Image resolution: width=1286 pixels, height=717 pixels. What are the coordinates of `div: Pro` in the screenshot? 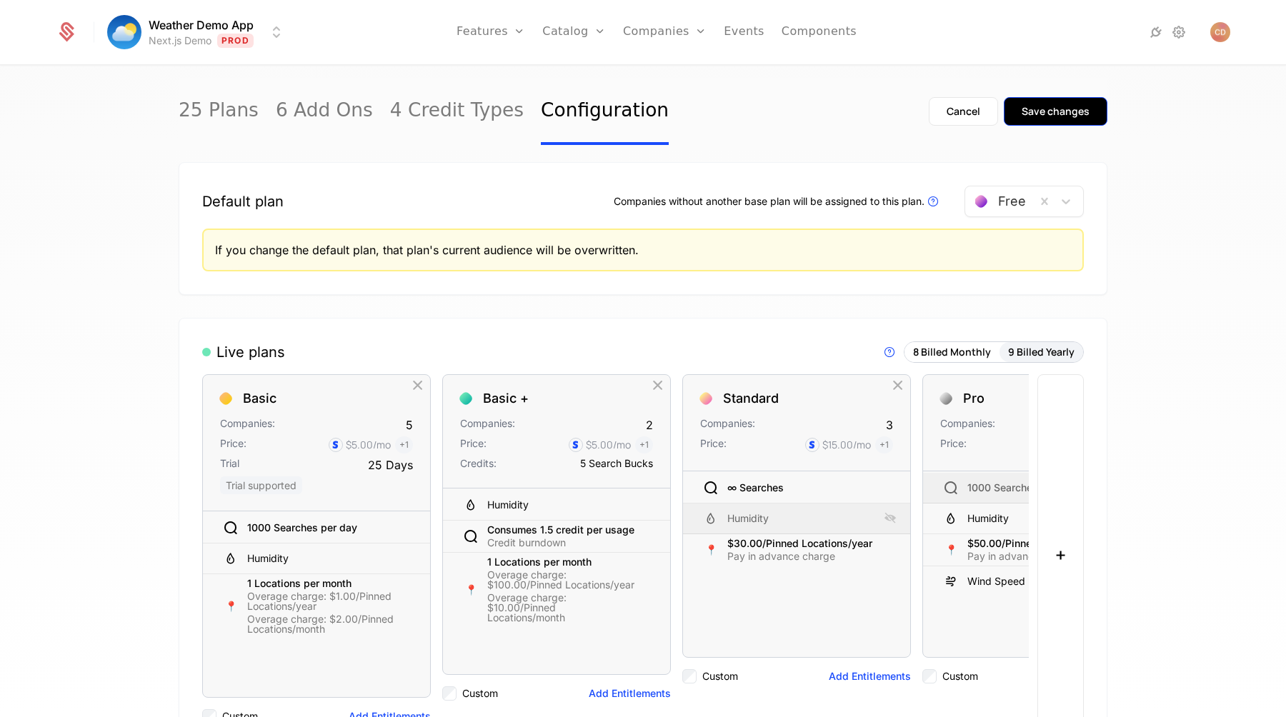 It's located at (974, 399).